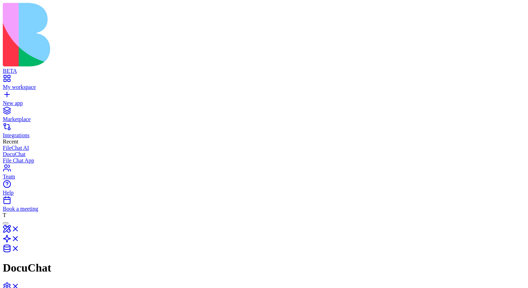 This screenshot has width=528, height=288. Describe the element at coordinates (264, 87) in the screenshot. I see `div: My workspace` at that location.